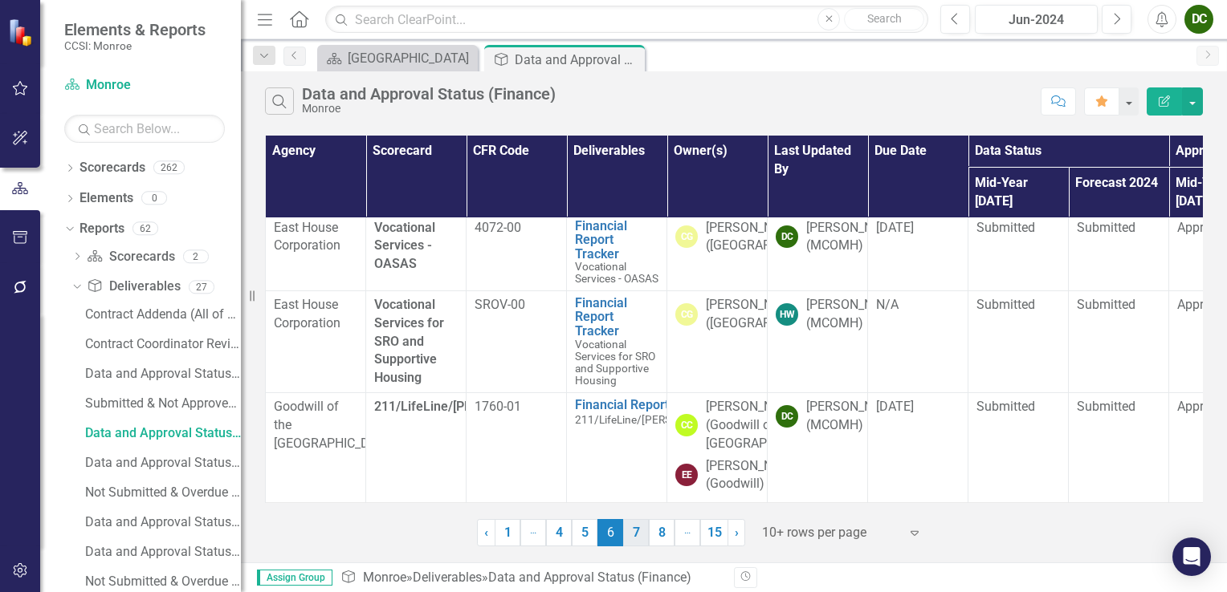  What do you see at coordinates (169, 168) in the screenshot?
I see `div: 262` at bounding box center [169, 168].